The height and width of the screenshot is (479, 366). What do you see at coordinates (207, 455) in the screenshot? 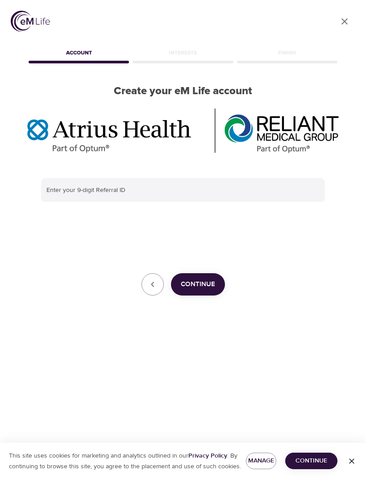
I see `b: Privacy Policy` at bounding box center [207, 455].